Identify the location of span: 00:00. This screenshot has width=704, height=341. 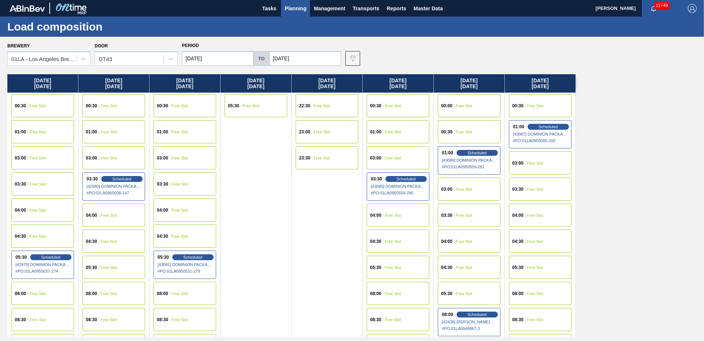
(446, 106).